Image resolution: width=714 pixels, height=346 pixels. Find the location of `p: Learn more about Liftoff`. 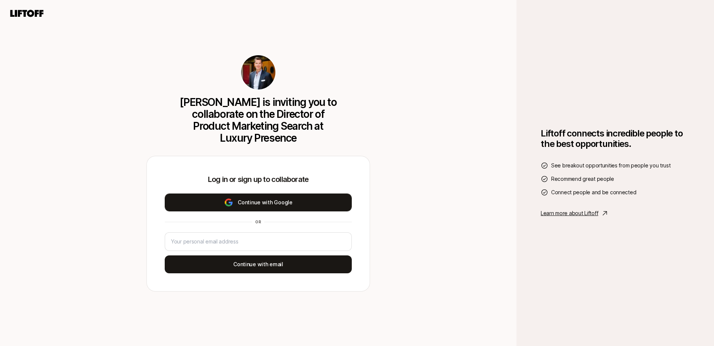

p: Learn more about Liftoff is located at coordinates (569, 213).